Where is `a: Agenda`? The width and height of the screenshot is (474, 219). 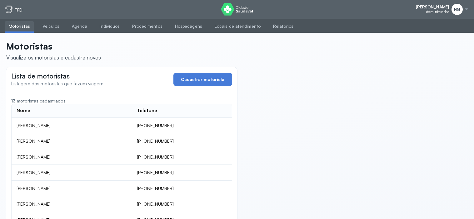 a: Agenda is located at coordinates (80, 26).